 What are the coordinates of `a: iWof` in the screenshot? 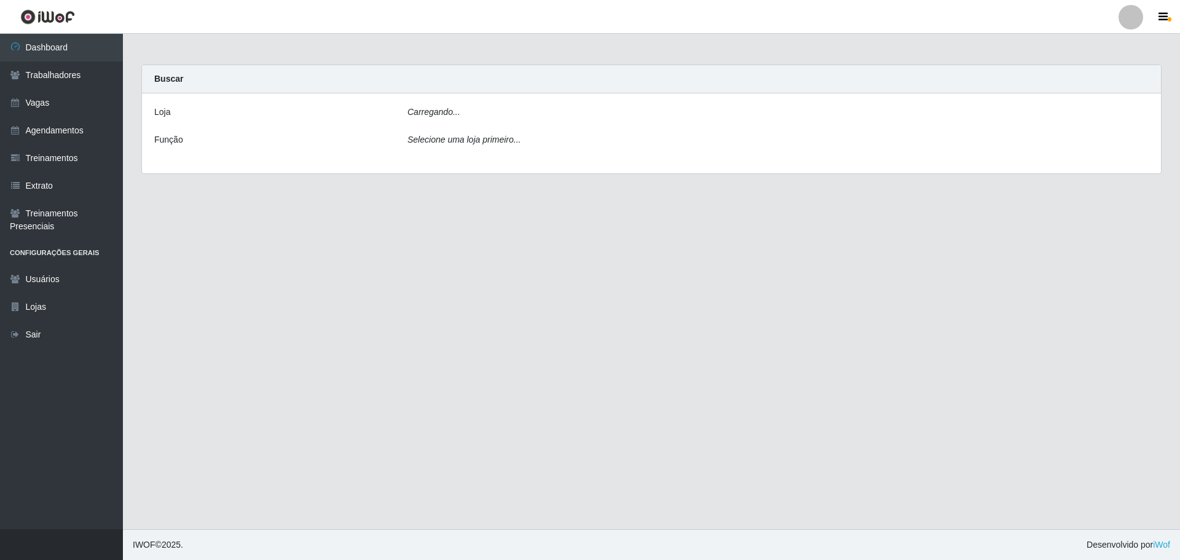 It's located at (1162, 545).